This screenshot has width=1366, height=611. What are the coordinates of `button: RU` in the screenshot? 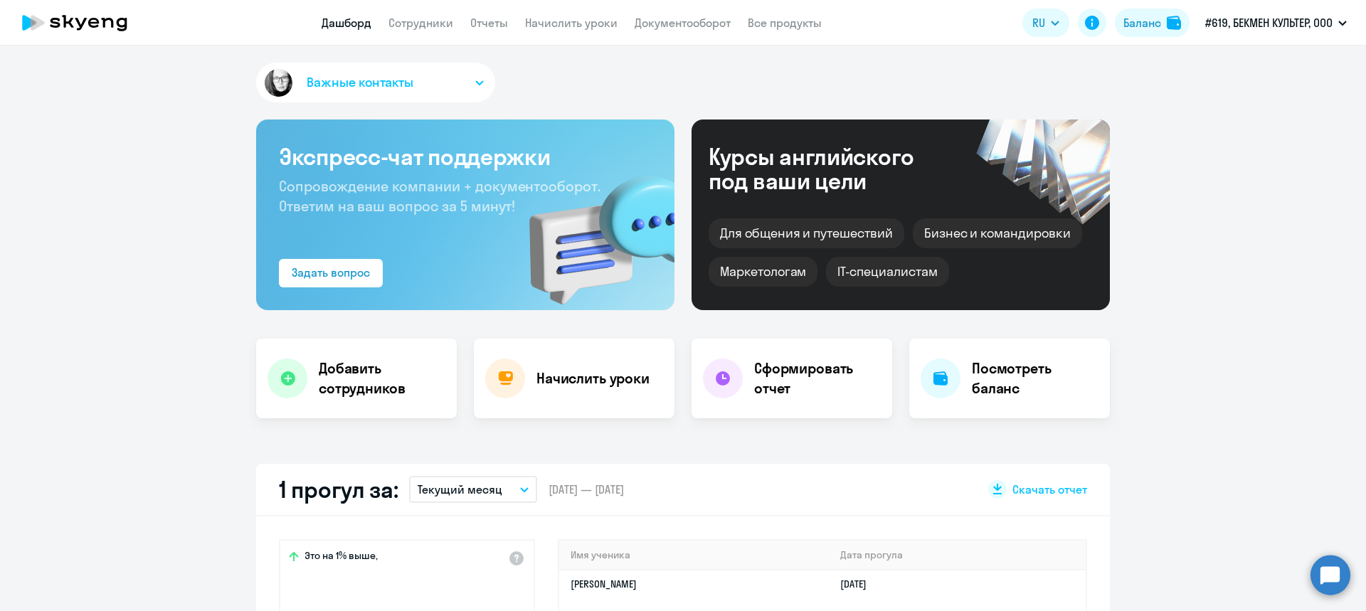 It's located at (1046, 23).